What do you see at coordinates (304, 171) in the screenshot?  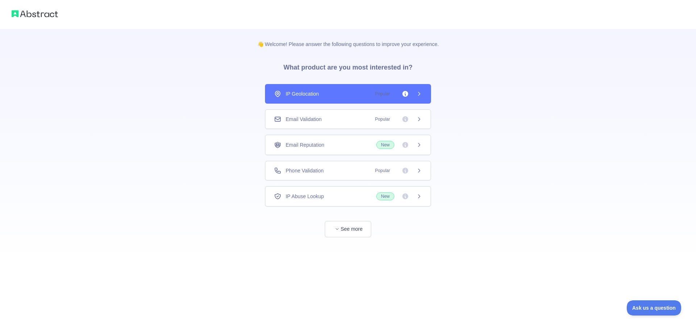 I see `span: Phone Validation` at bounding box center [304, 171].